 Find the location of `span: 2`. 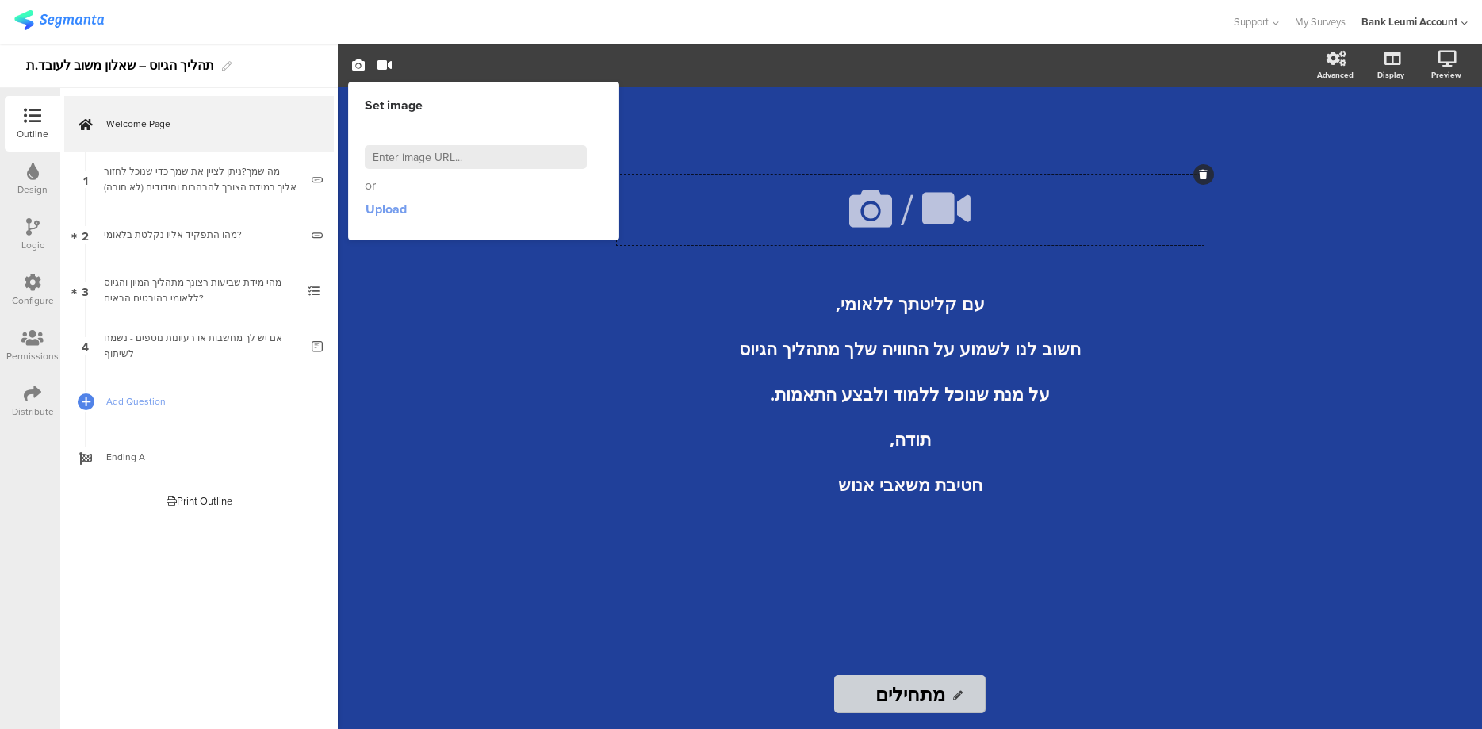

span: 2 is located at coordinates (85, 235).